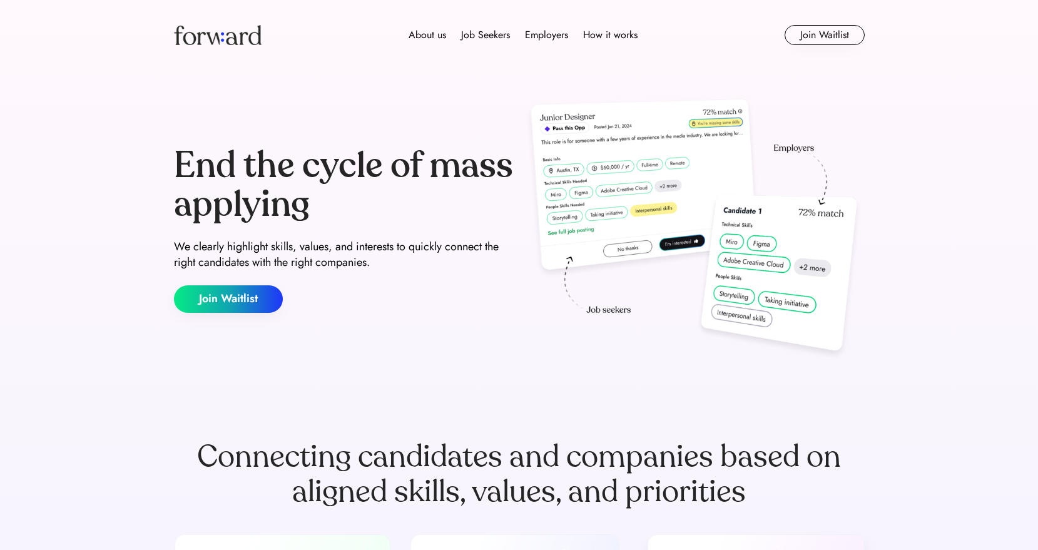 The image size is (1038, 550). Describe the element at coordinates (610, 35) in the screenshot. I see `div: How it works` at that location.